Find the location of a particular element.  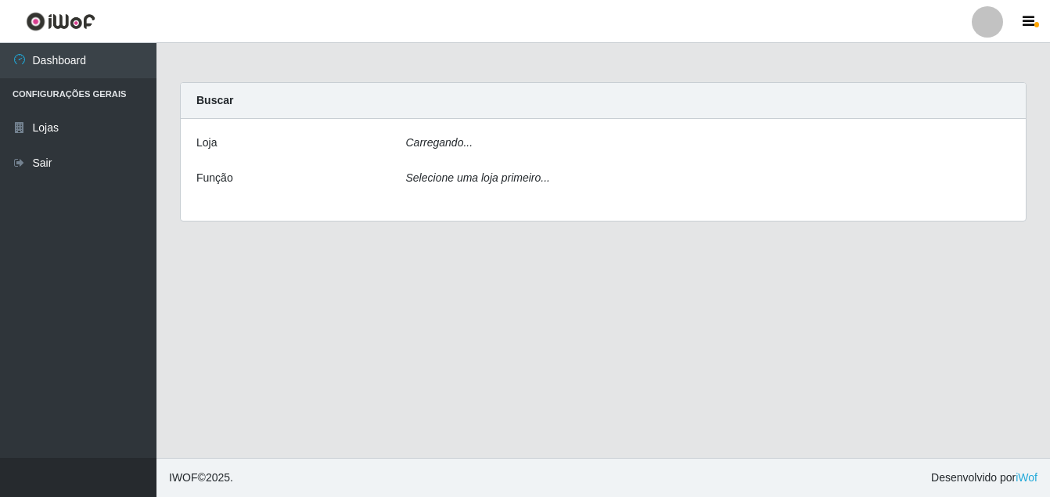

i: Carregando... is located at coordinates (440, 142).